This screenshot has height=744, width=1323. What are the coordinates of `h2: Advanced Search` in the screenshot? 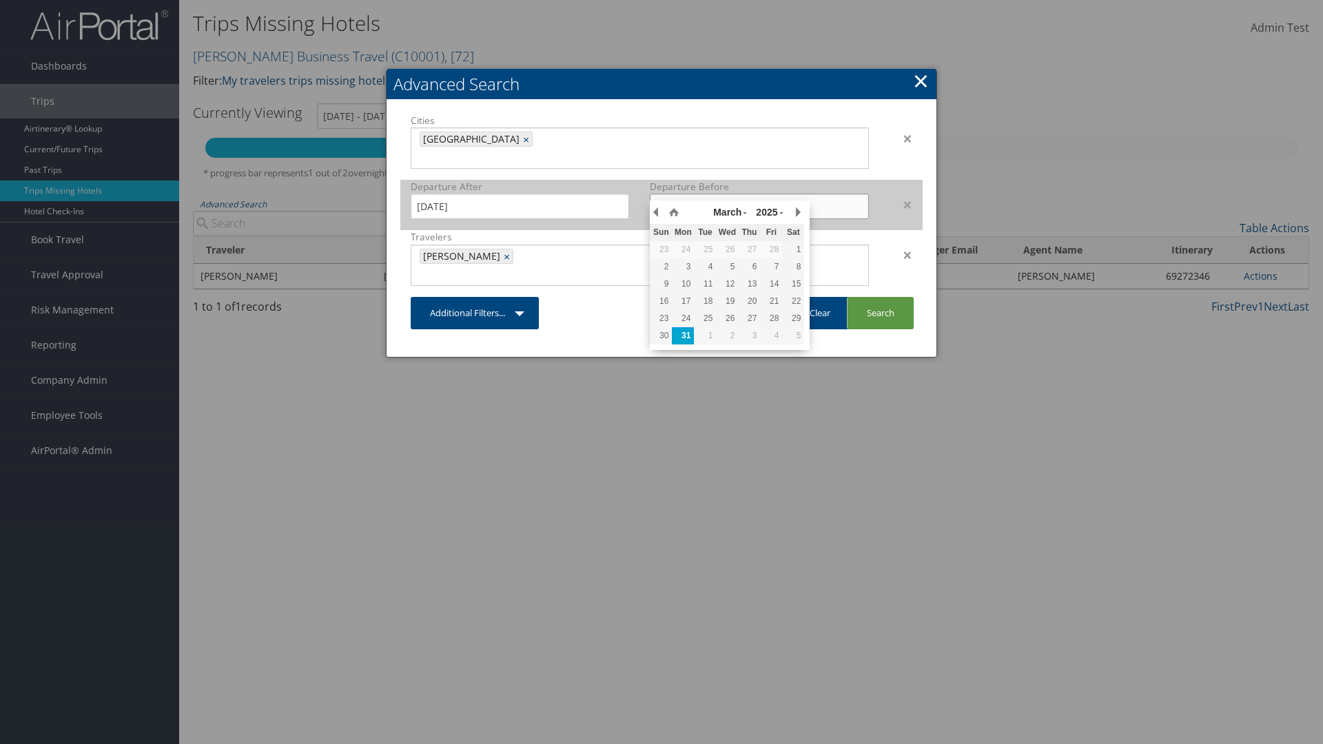 It's located at (662, 84).